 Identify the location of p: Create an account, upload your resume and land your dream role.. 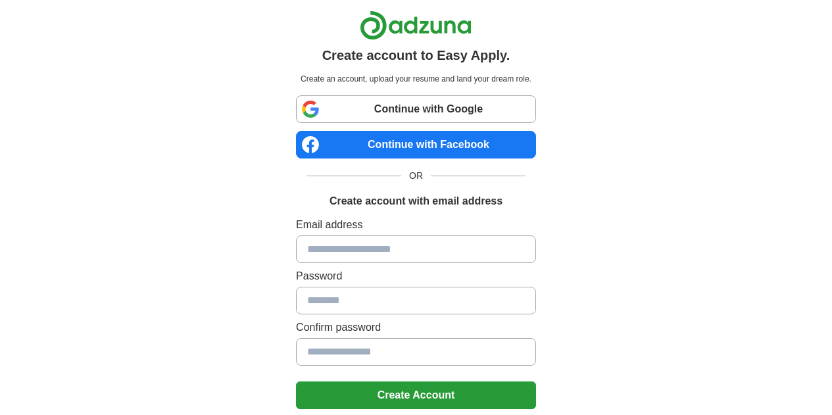
(416, 79).